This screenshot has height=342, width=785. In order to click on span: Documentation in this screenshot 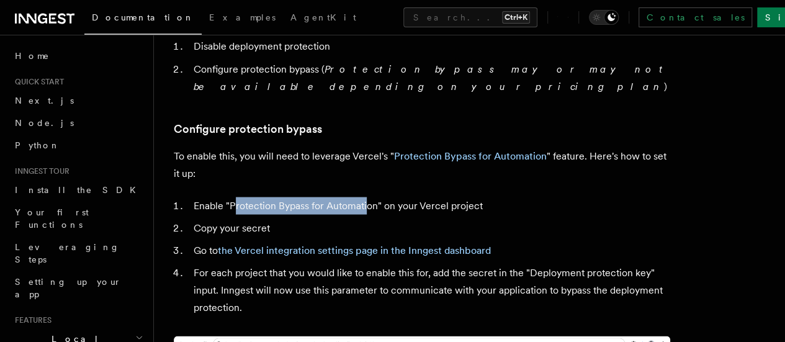, I will do `click(143, 17)`.